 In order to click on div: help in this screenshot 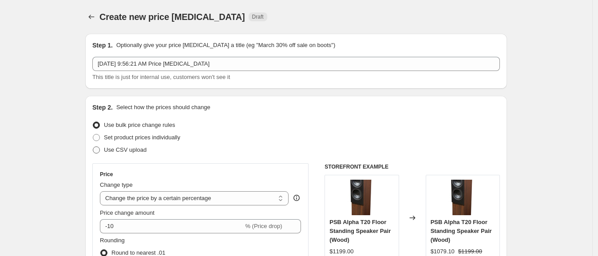, I will do `click(297, 198)`.